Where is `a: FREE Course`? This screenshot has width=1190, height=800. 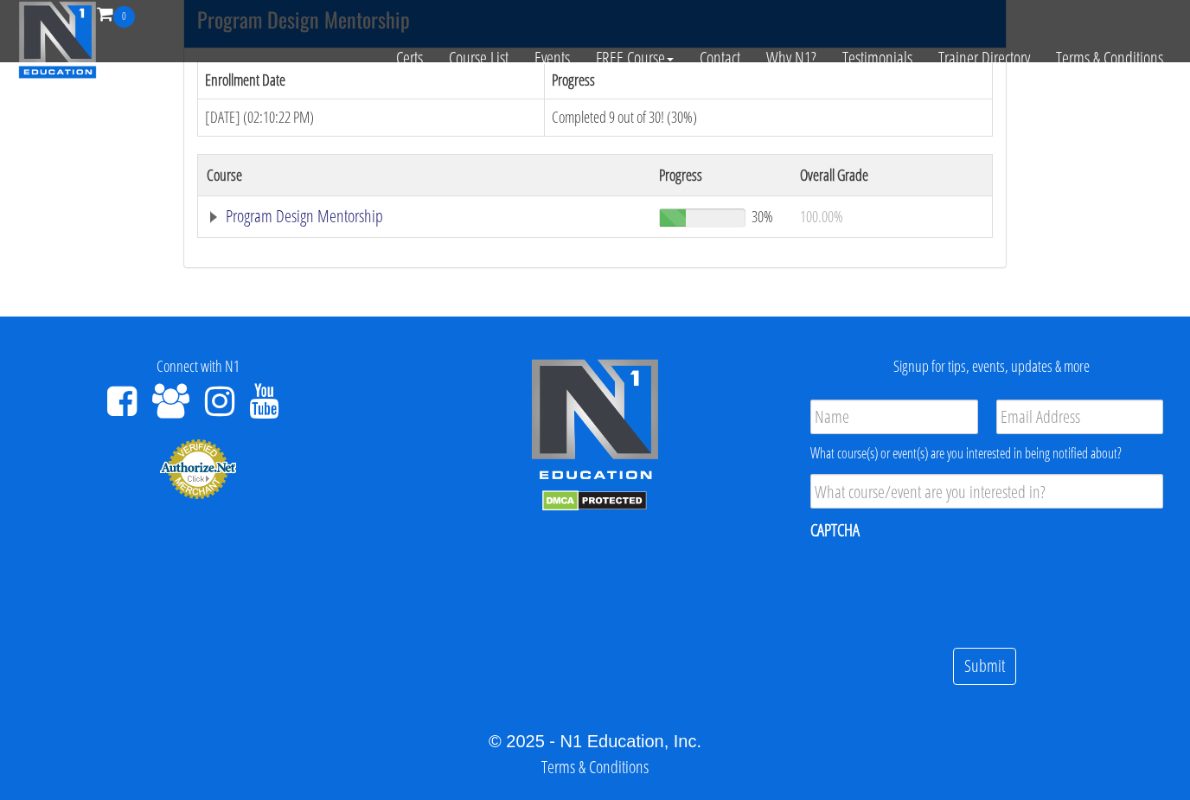
a: FREE Course is located at coordinates (635, 58).